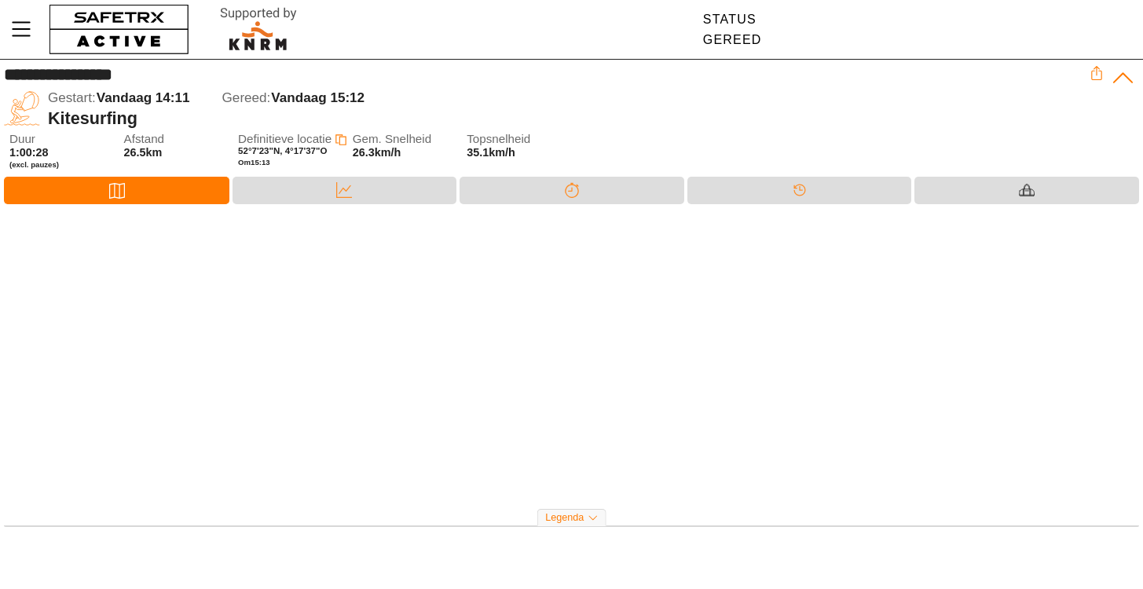 Image resolution: width=1143 pixels, height=589 pixels. What do you see at coordinates (317, 97) in the screenshot?
I see `span: Vandaag 15:12` at bounding box center [317, 97].